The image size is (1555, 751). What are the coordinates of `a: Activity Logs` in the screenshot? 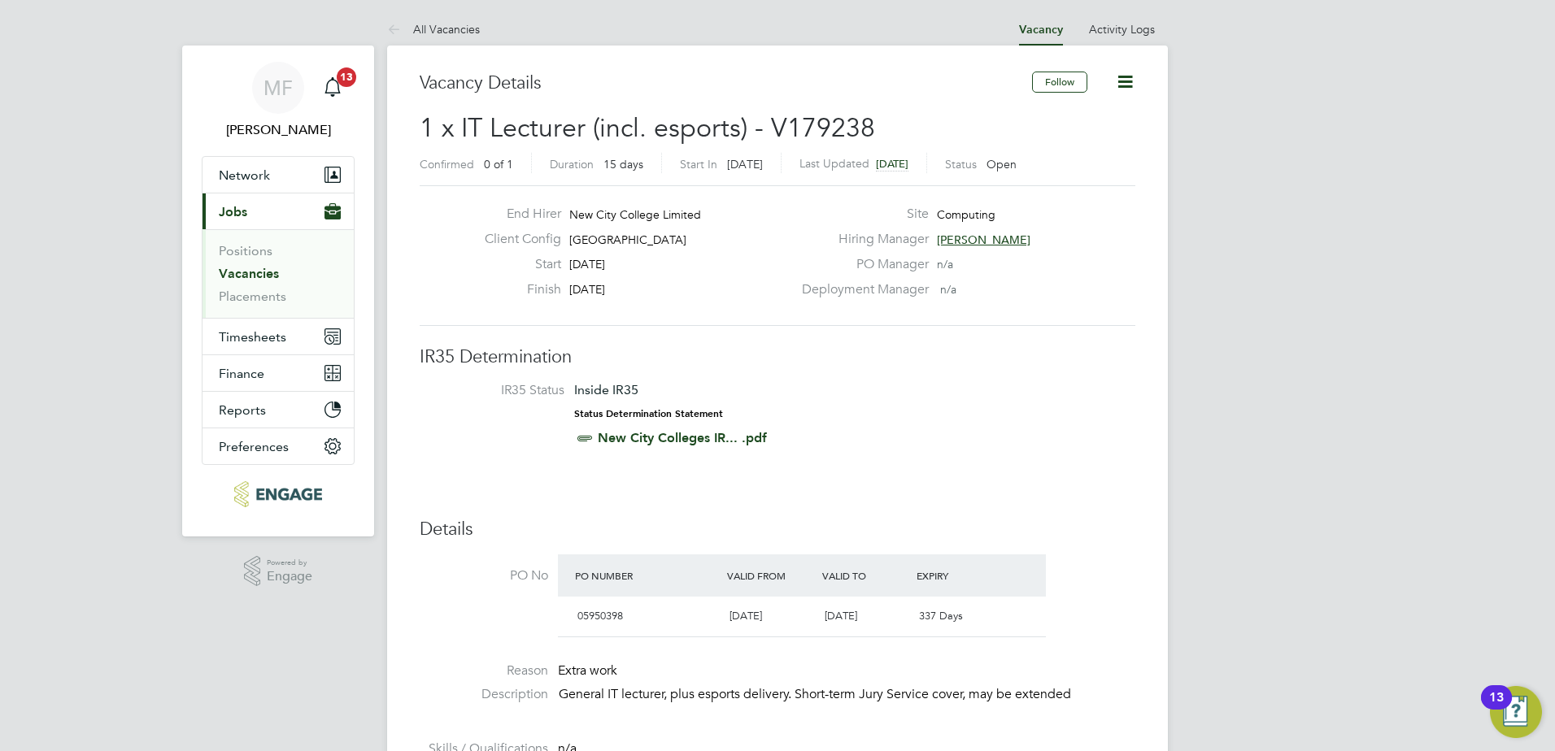 It's located at (1121, 29).